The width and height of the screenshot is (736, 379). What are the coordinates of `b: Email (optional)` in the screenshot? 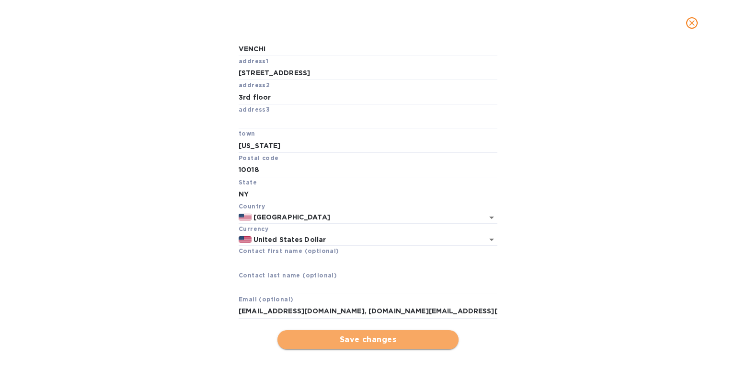 It's located at (266, 299).